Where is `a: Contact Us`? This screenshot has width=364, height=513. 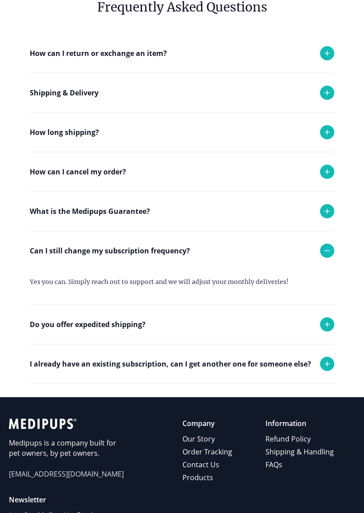 a: Contact Us is located at coordinates (208, 465).